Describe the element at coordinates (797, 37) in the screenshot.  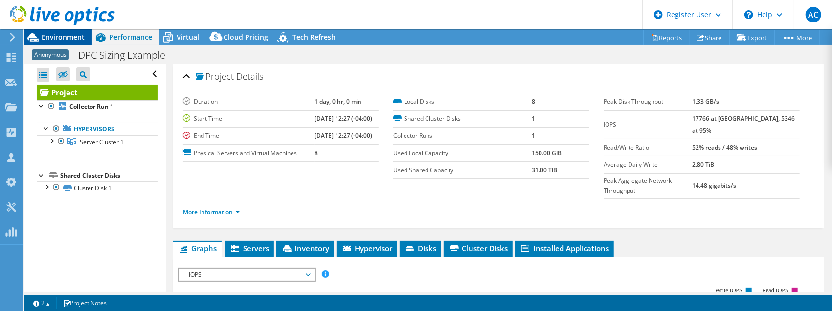
I see `a: More` at that location.